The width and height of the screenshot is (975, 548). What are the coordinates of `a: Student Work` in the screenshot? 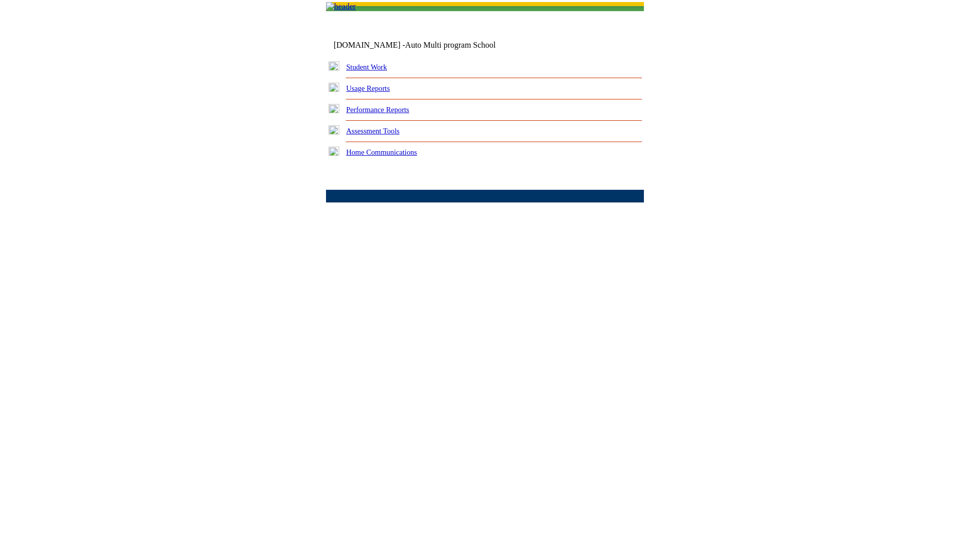 It's located at (367, 67).